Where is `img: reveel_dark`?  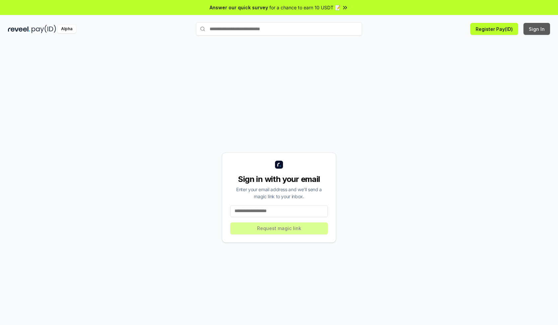 img: reveel_dark is located at coordinates (19, 29).